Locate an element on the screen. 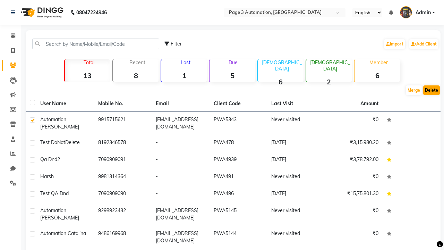  th: Last Visit is located at coordinates (296, 104).